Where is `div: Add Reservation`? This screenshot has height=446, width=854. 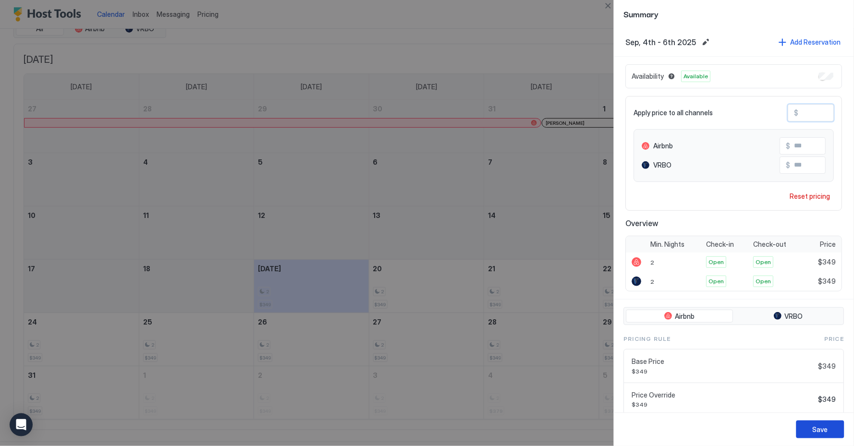 div: Add Reservation is located at coordinates (815, 42).